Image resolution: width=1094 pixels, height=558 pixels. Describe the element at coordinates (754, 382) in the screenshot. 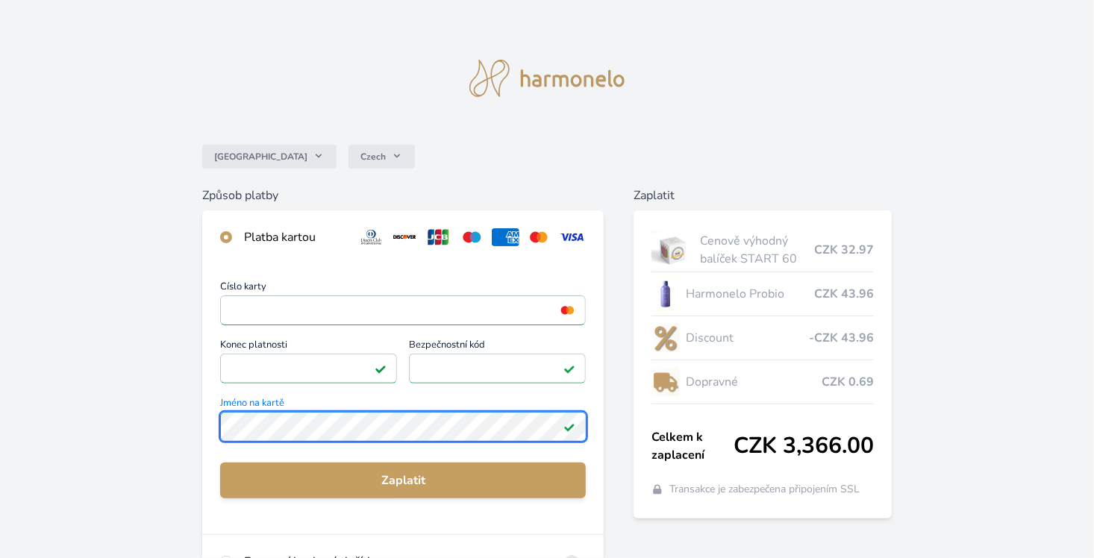

I see `span: Dopravné` at that location.